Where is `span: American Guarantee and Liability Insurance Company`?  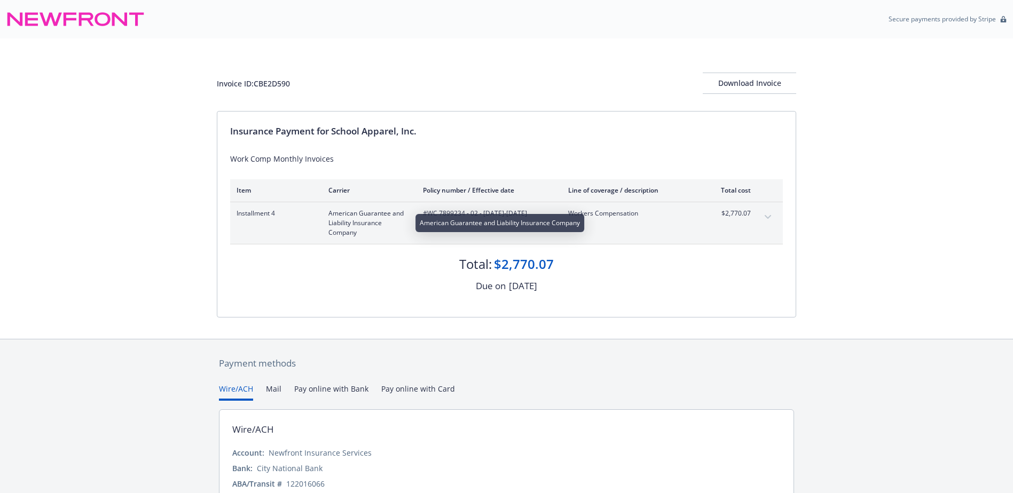 span: American Guarantee and Liability Insurance Company is located at coordinates (367, 223).